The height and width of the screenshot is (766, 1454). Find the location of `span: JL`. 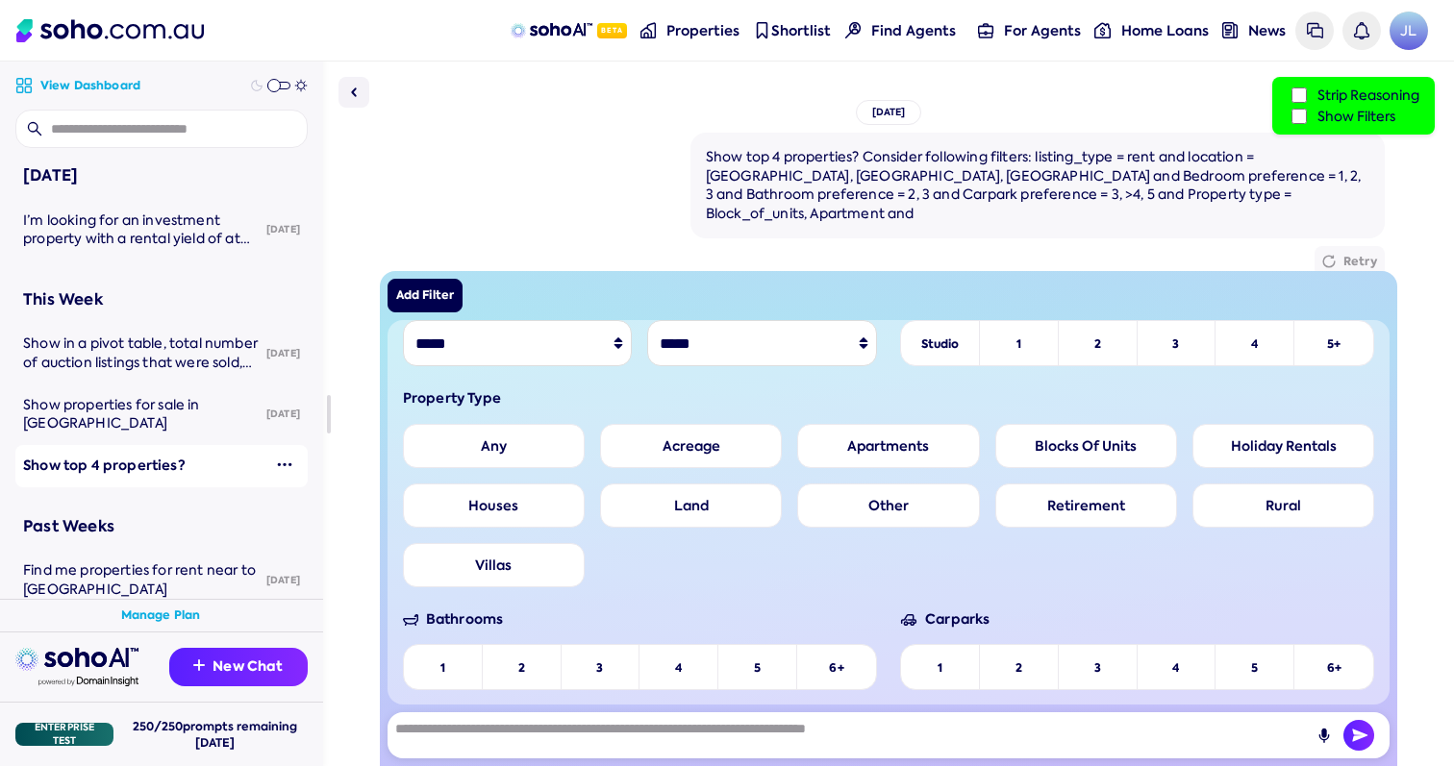

span: JL is located at coordinates (1409, 31).